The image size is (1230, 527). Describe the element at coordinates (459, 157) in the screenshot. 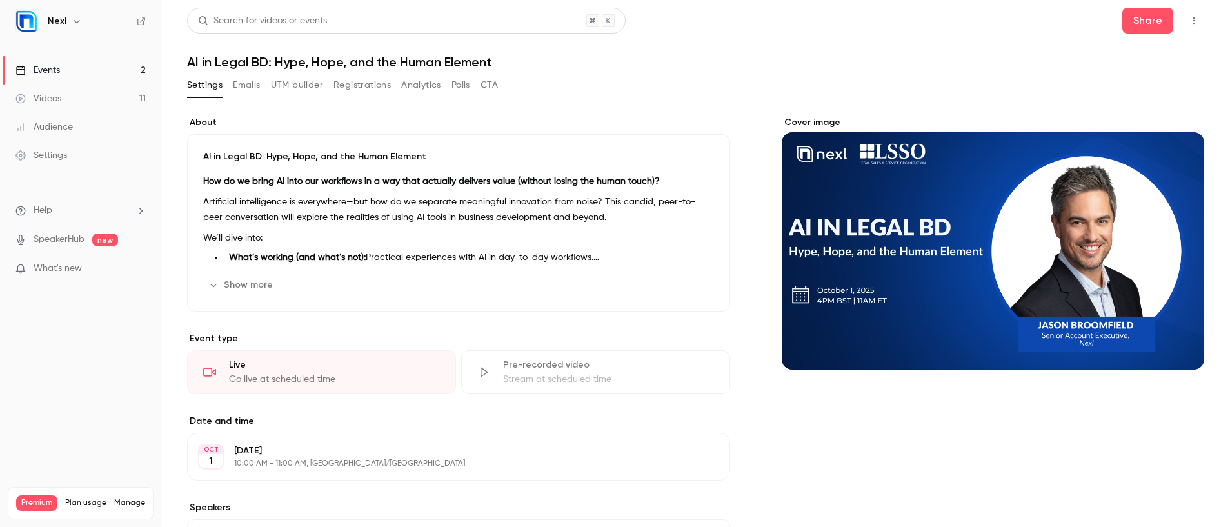

I see `p: AI in Legal BD: Hype, Hope, and the Human Element` at that location.